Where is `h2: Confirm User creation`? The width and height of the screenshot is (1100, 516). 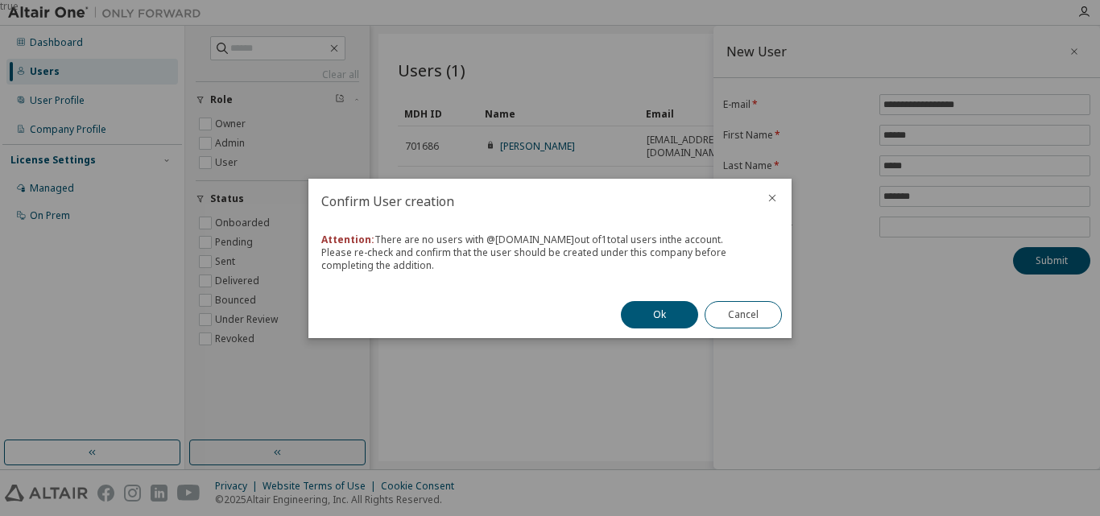 h2: Confirm User creation is located at coordinates (531, 201).